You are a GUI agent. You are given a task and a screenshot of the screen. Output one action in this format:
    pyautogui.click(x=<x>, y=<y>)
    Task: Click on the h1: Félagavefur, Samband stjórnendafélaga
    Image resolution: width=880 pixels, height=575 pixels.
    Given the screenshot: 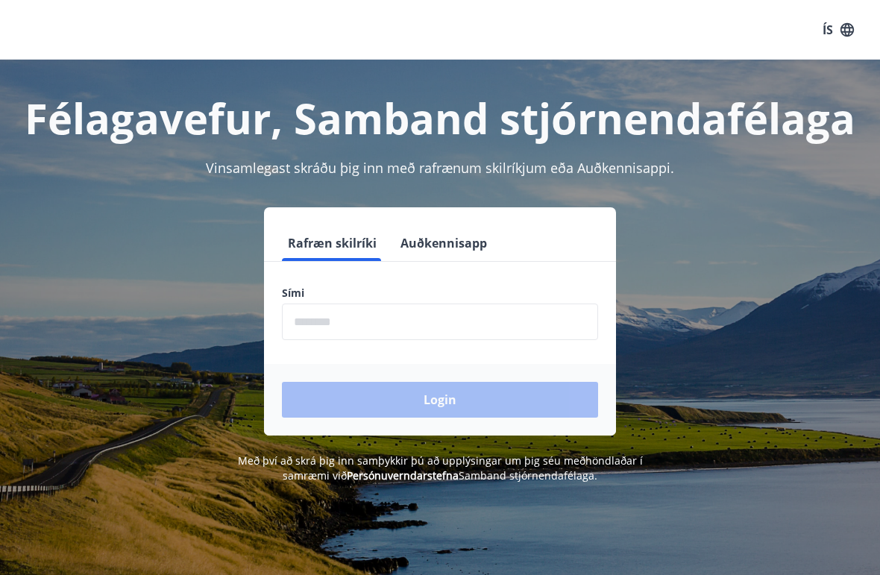 What is the action you would take?
    pyautogui.click(x=440, y=118)
    